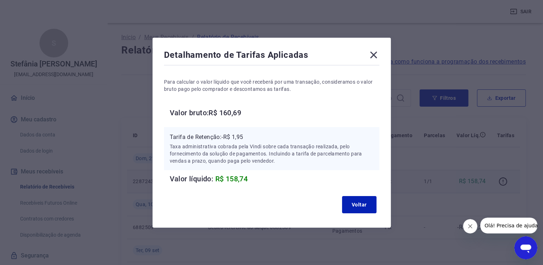 Image resolution: width=543 pixels, height=265 pixels. Describe the element at coordinates (272, 154) in the screenshot. I see `p: Taxa administrativa cobrada pela Vindi sobre cada transação realizada, pelo fornecimento da soluç...` at that location.